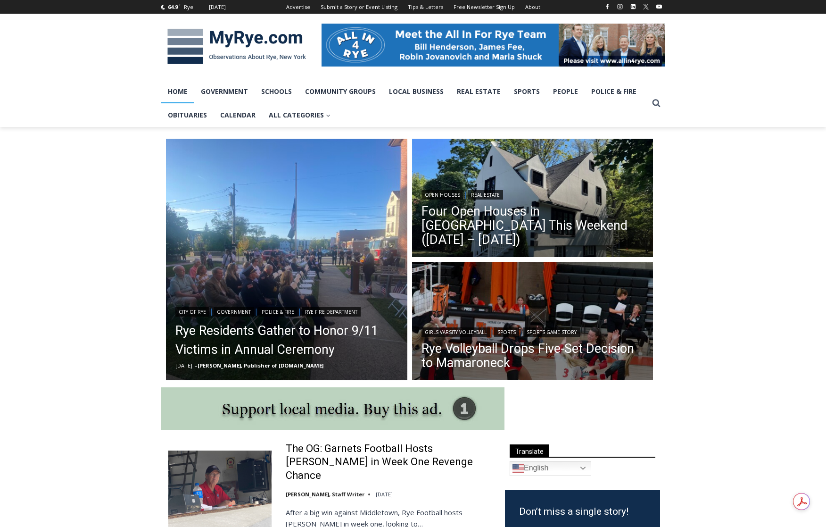 This screenshot has width=826, height=527. Describe the element at coordinates (237, 47) in the screenshot. I see `img: MyRye.com` at that location.